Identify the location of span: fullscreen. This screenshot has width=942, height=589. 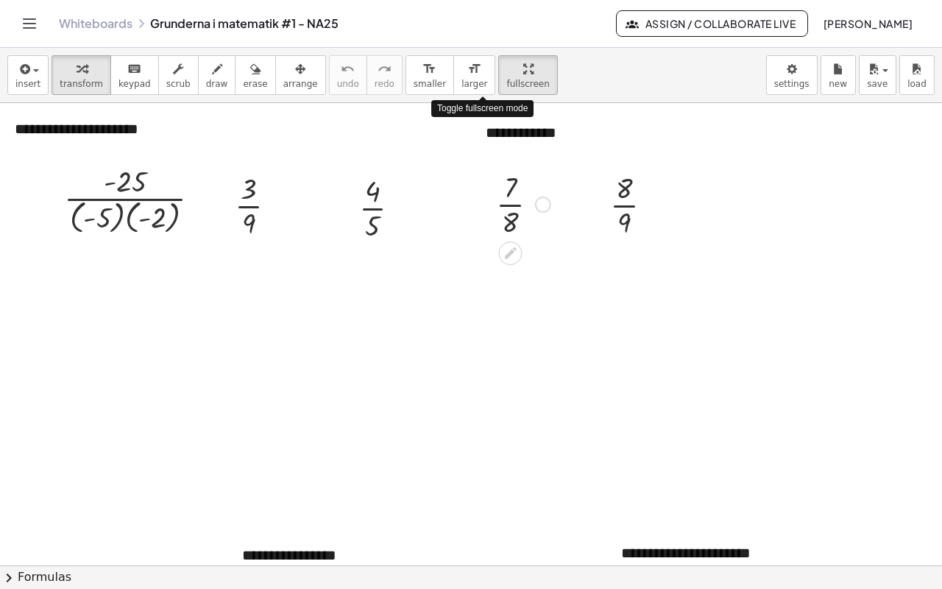
(528, 84).